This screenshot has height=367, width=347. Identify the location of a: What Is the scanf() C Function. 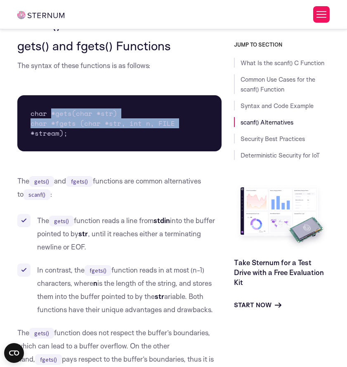
(282, 63).